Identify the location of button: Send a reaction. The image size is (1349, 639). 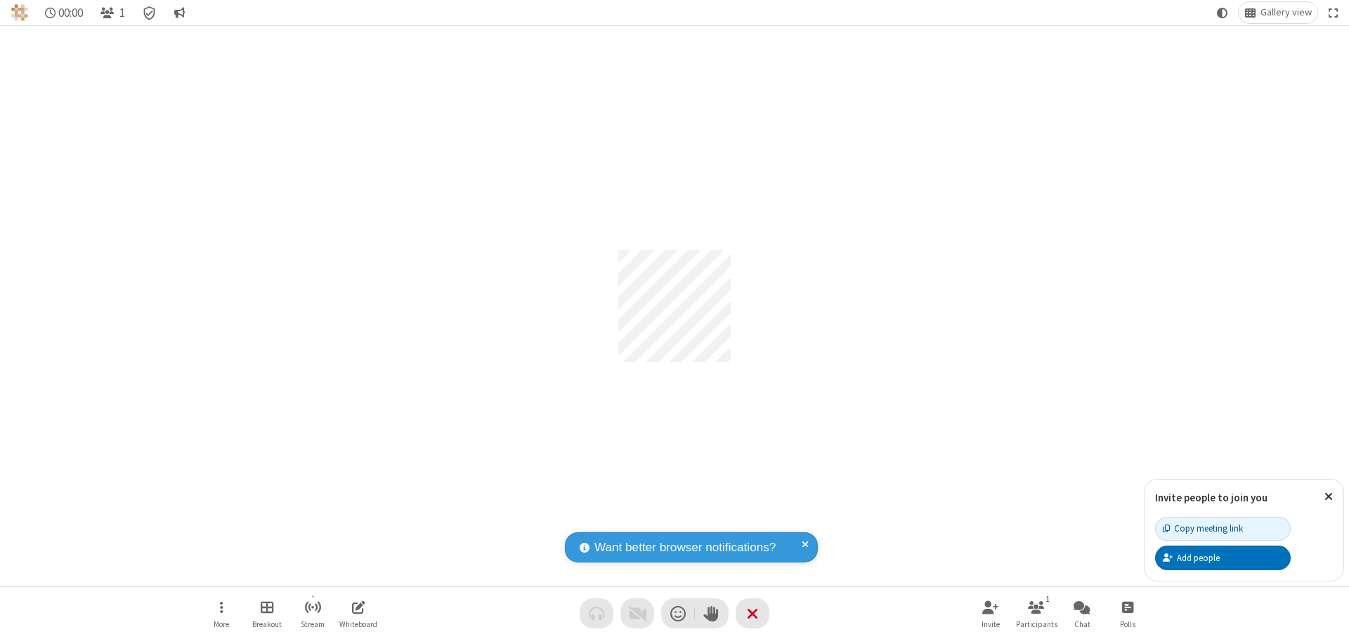
(678, 613).